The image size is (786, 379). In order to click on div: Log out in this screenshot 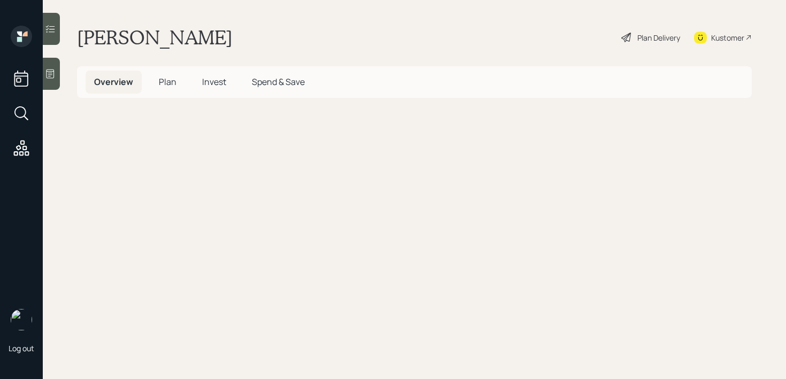, I will do `click(21, 348)`.